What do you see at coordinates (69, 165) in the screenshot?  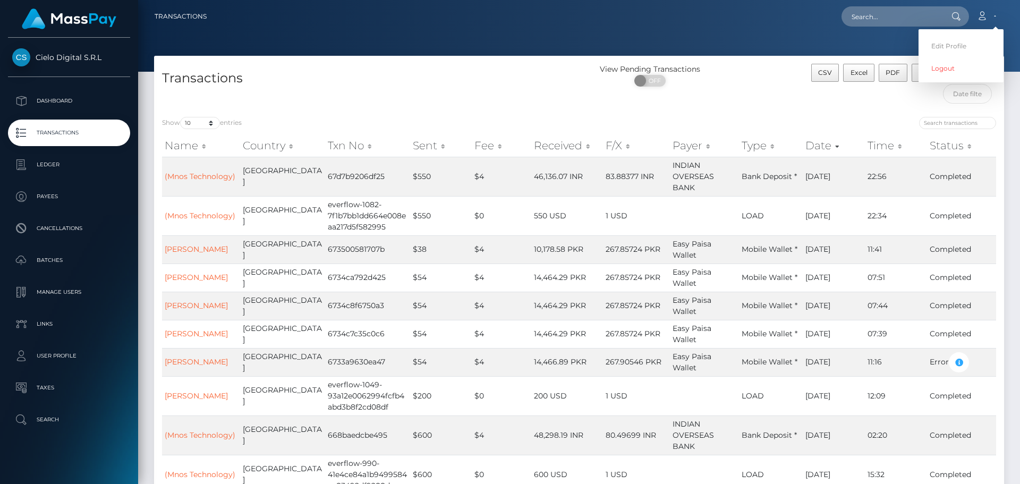 I see `a: Ledger` at bounding box center [69, 165].